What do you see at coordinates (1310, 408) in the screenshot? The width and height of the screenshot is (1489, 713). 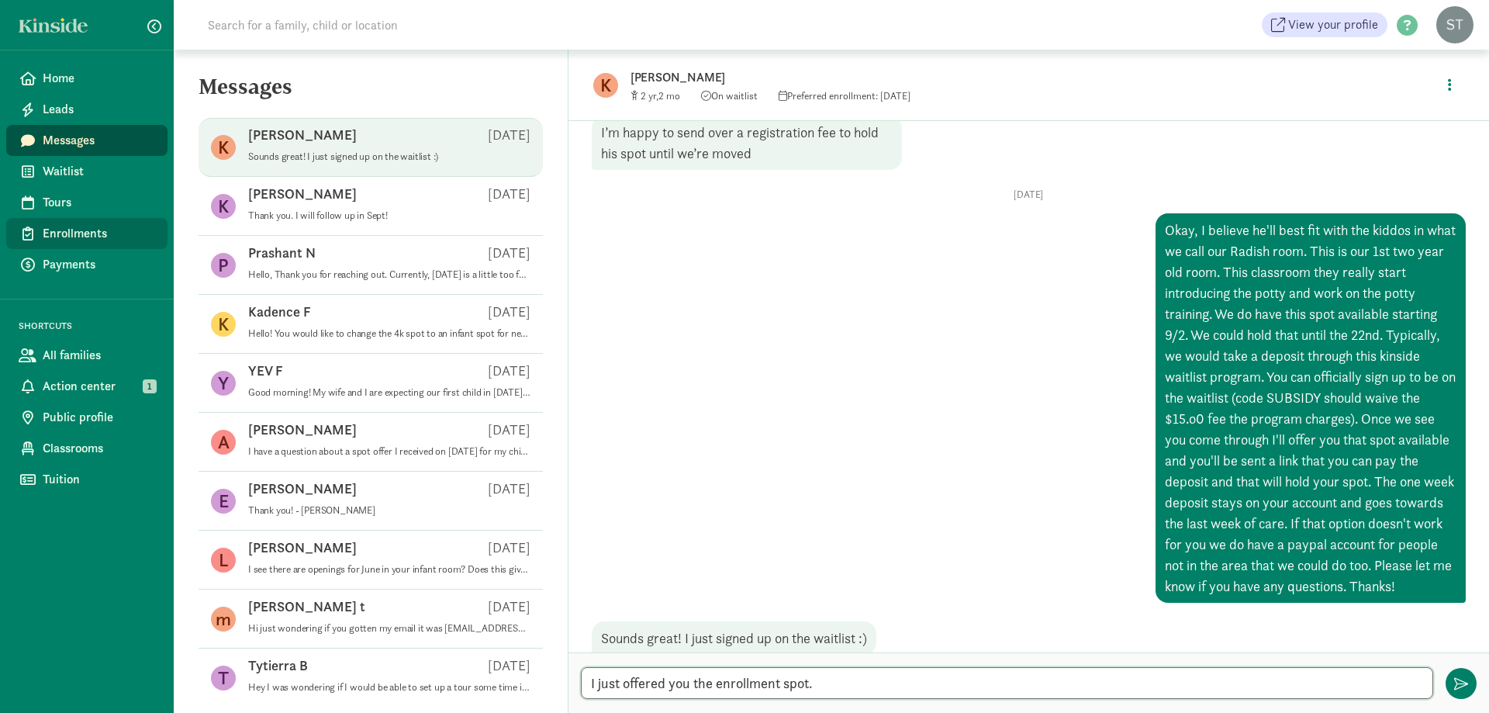 I see `div: Okay, I believe he'll best fit with the kiddos in what we call our Radish room. This is our 1st t...` at bounding box center [1310, 408].